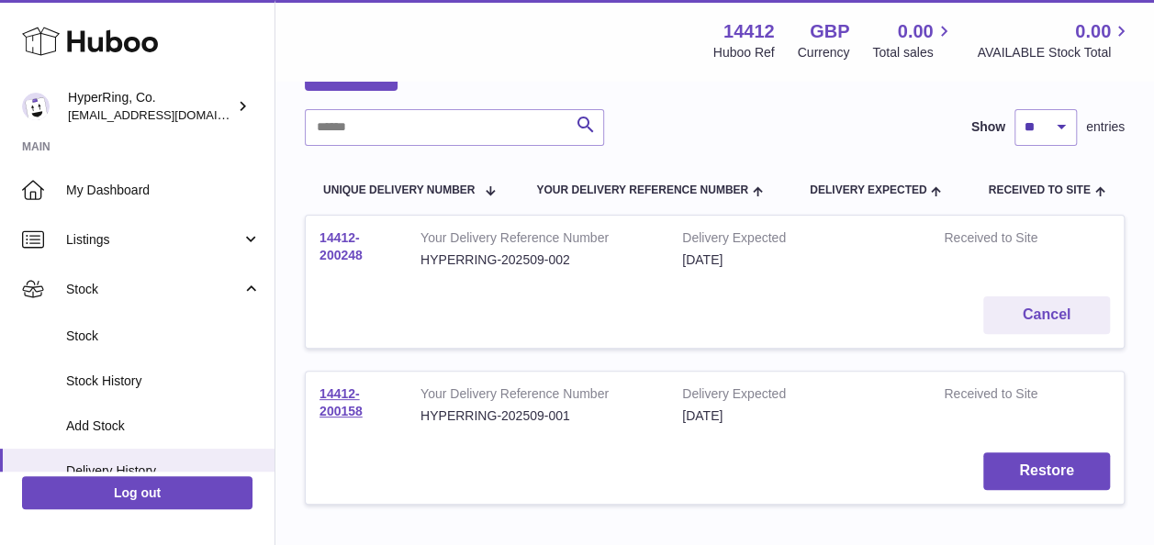 The image size is (1154, 545). Describe the element at coordinates (1054, 40) in the screenshot. I see `a: 0.00 AVAILABLE Stock Total` at that location.